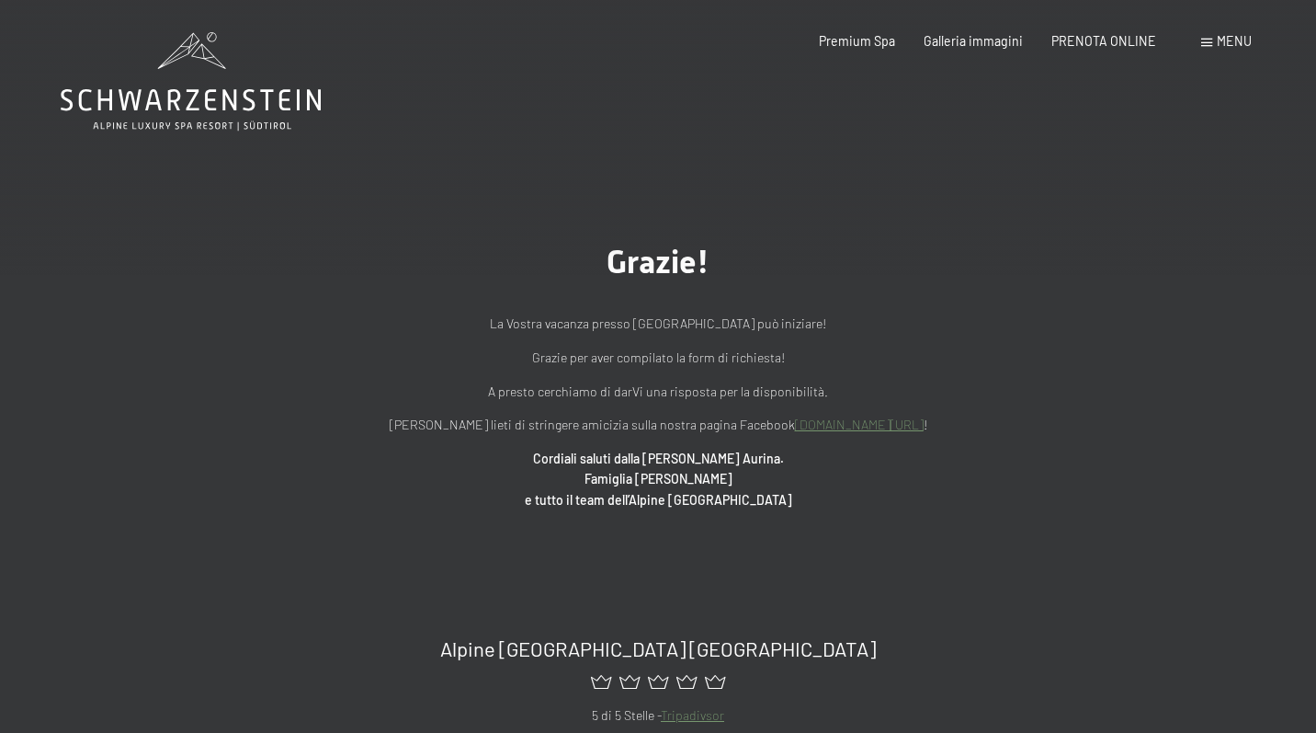  What do you see at coordinates (658, 261) in the screenshot?
I see `span: Grazie!` at bounding box center [658, 261].